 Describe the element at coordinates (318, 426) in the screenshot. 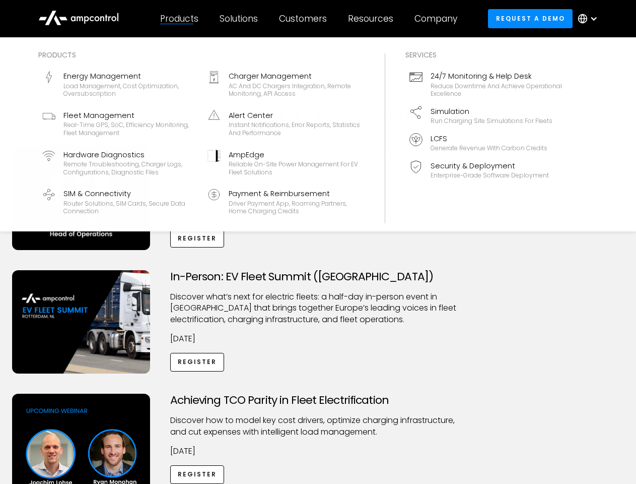

I see `p: Discover how to model key cost drivers, optimize charging infrastructure, and cut expenses with i...` at that location.